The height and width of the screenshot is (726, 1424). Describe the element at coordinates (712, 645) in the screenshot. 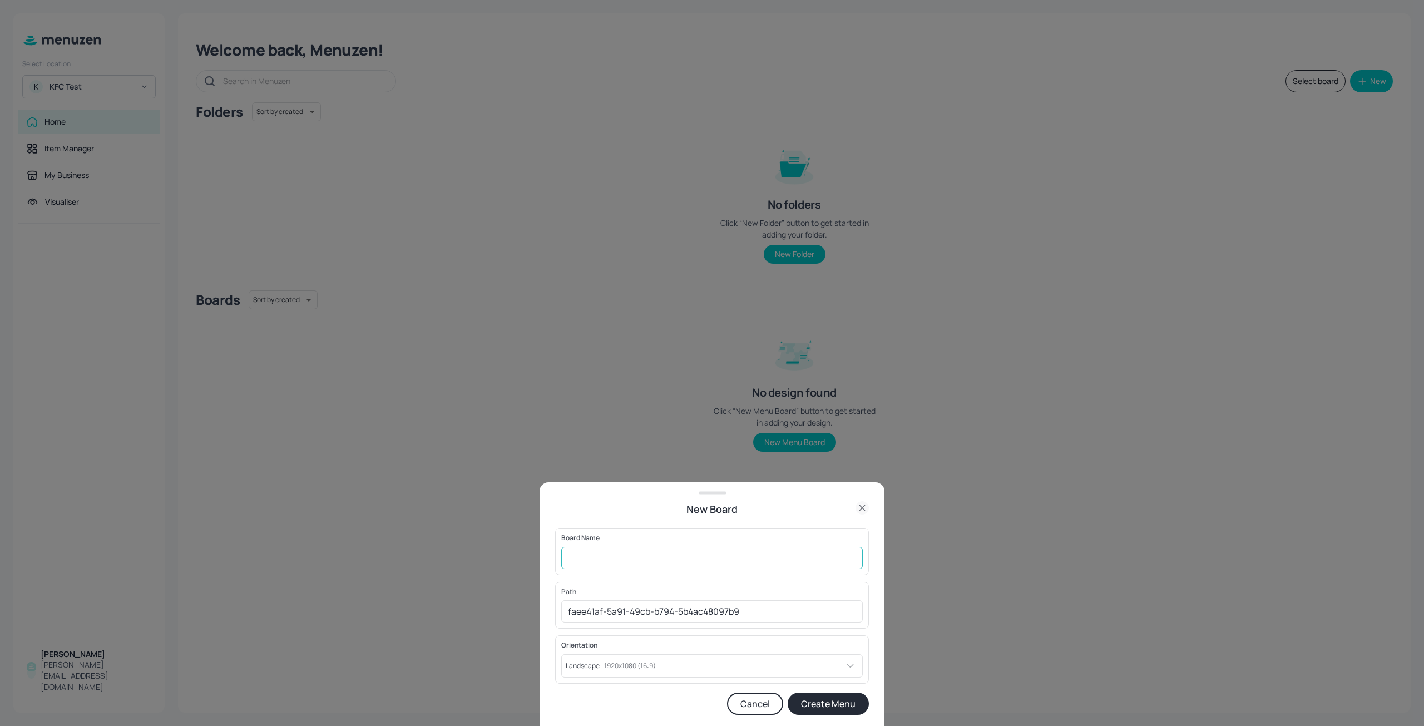

I see `p: Orientation` at that location.